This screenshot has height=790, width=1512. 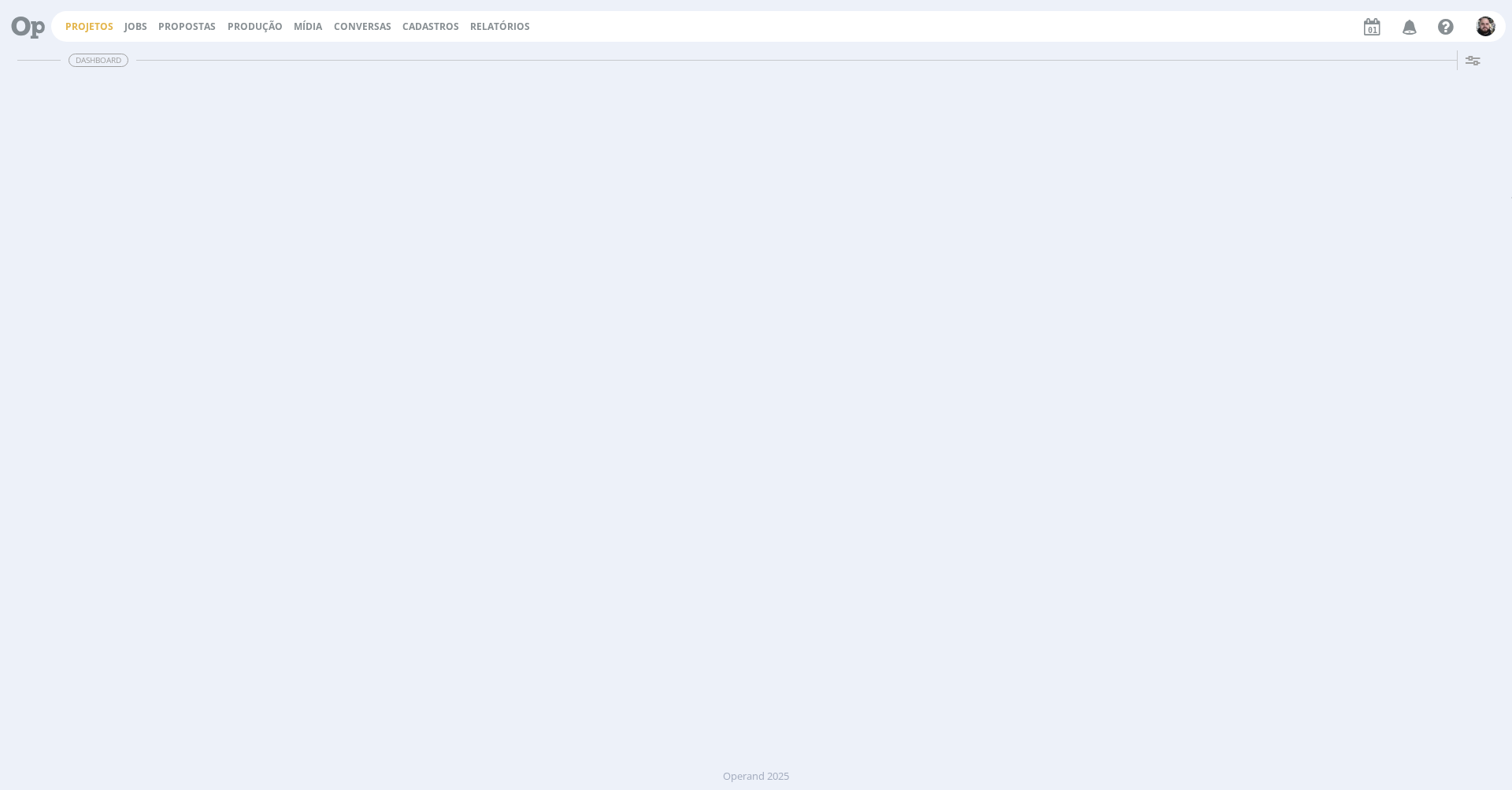 I want to click on a: Relatórios, so click(x=500, y=26).